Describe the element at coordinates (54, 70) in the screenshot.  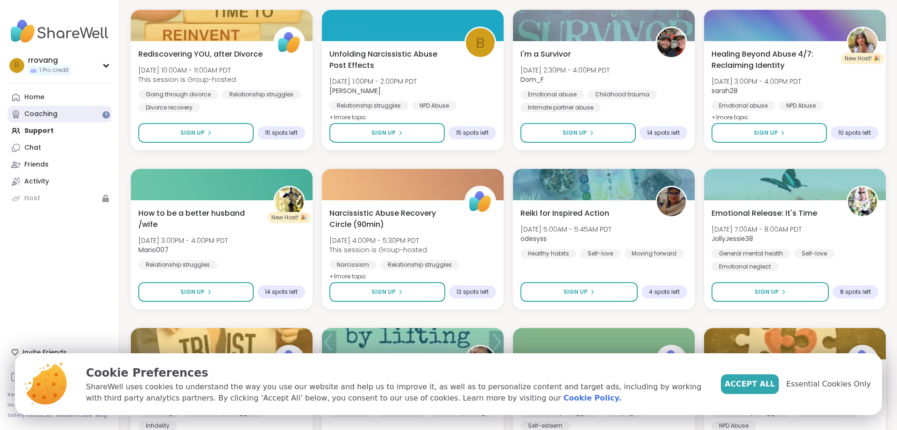
I see `span: 1 Pro credit` at that location.